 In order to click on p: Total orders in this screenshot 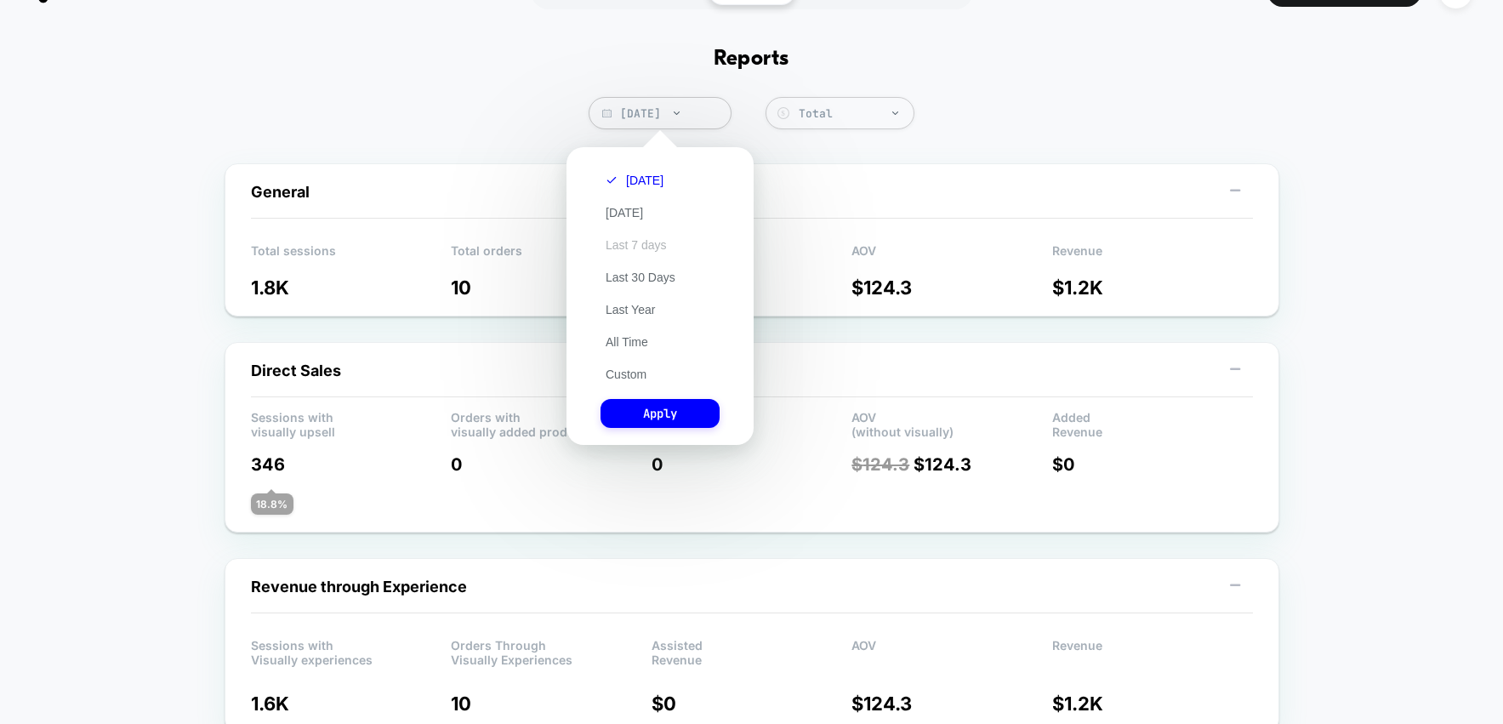, I will do `click(551, 256)`.